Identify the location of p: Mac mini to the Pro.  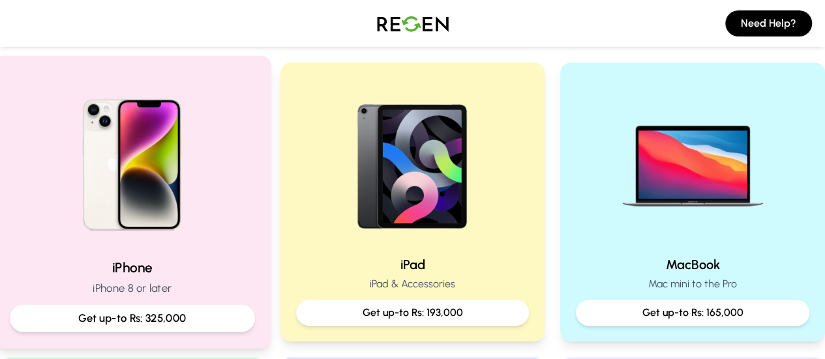
(692, 284).